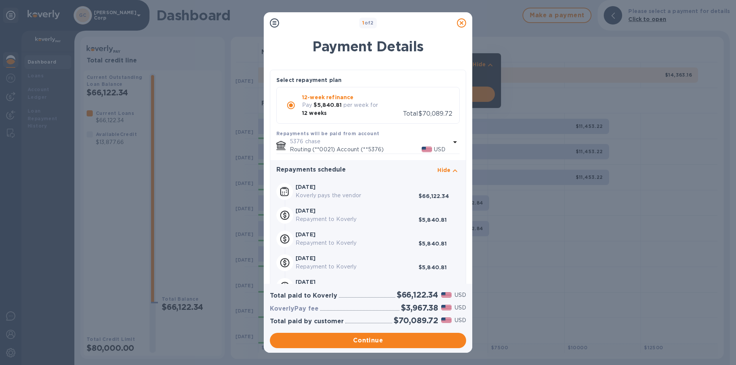  What do you see at coordinates (307, 105) in the screenshot?
I see `p: Pay` at bounding box center [307, 105].